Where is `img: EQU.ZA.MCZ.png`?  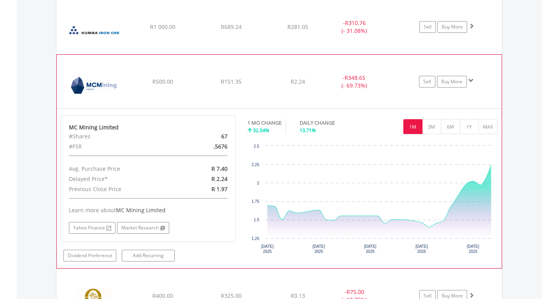 img: EQU.ZA.MCZ.png is located at coordinates (94, 86).